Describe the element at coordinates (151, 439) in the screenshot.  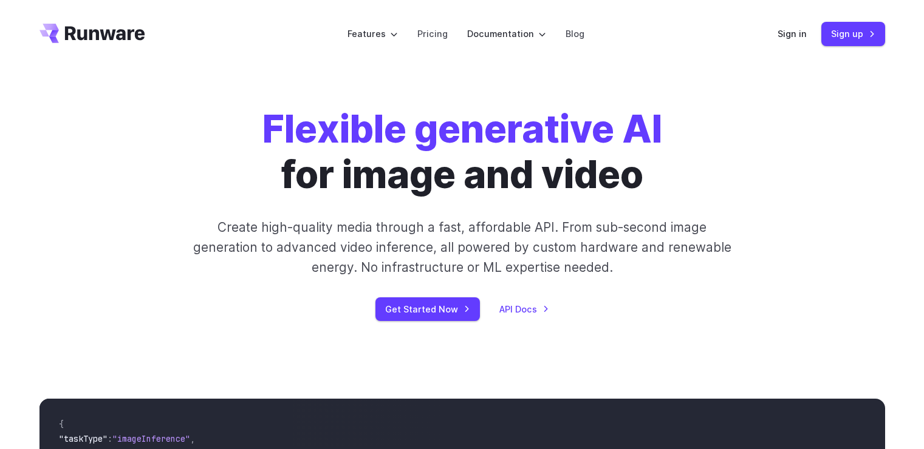
I see `span: "imageInference"` at that location.